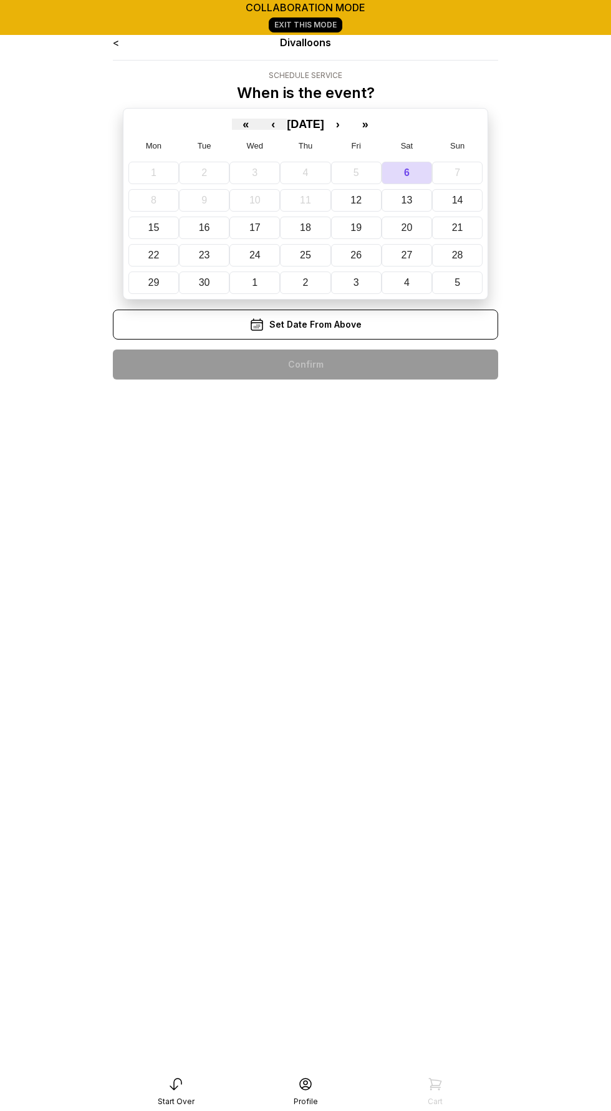 The width and height of the screenshot is (611, 1111). What do you see at coordinates (407, 227) in the screenshot?
I see `abbr: September 20, 2025` at bounding box center [407, 227].